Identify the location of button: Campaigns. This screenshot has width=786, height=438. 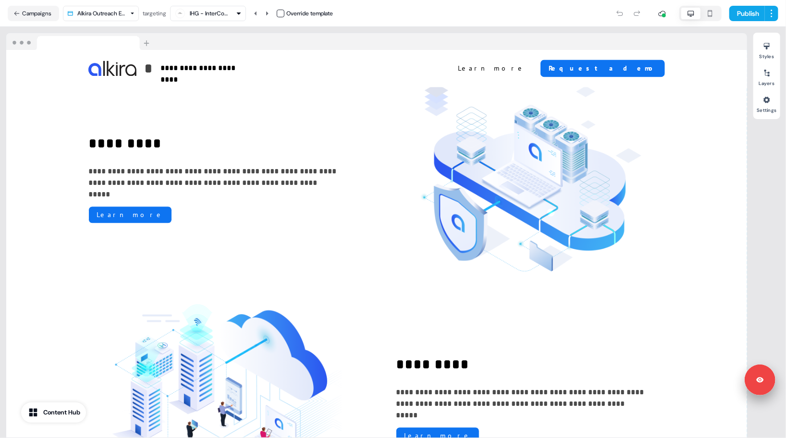
(33, 13).